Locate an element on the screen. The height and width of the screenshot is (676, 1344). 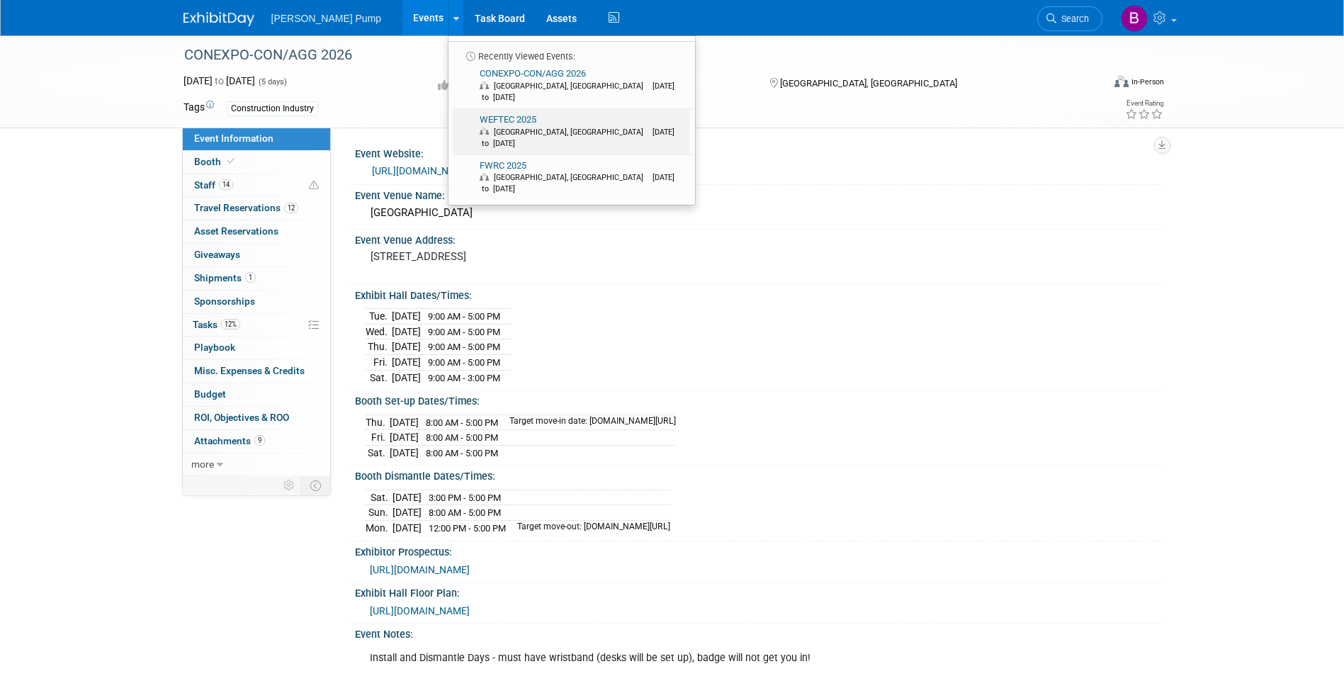
span: Attachments is located at coordinates (230, 441).